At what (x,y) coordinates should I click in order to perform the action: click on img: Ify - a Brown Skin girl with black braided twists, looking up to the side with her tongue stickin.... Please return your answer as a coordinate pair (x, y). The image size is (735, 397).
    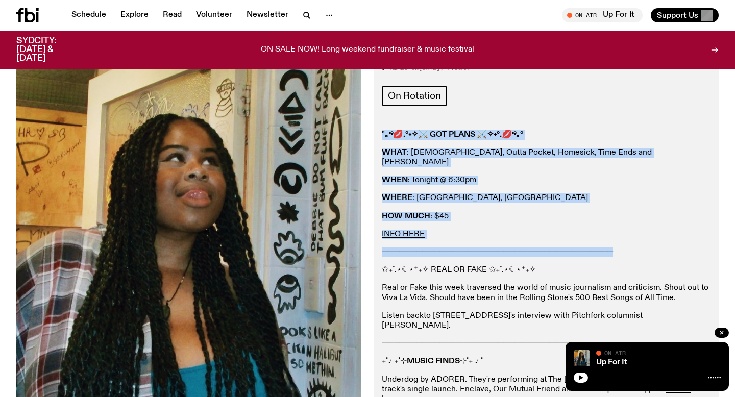
    Looking at the image, I should click on (582, 359).